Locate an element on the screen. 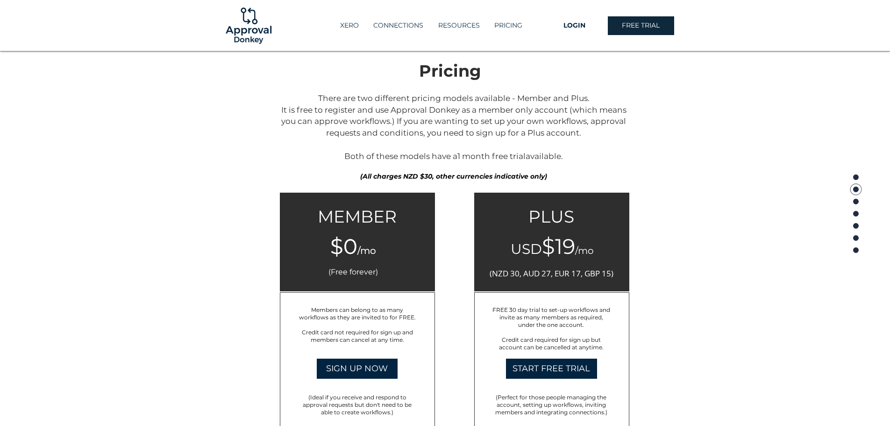  span: There are two different pricing models available - Member and Plus. It is free to register and us... is located at coordinates (454, 127).